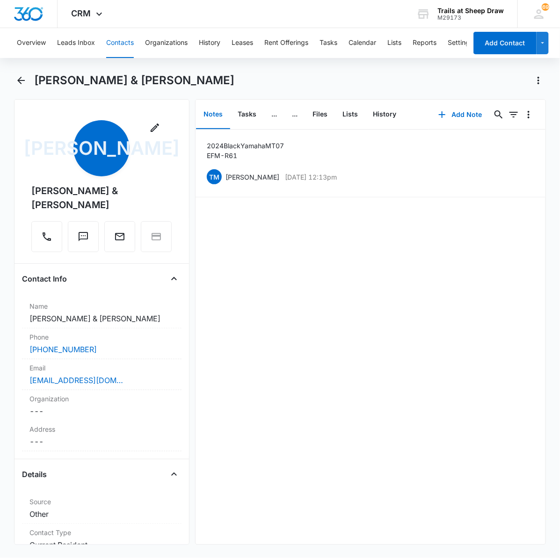 This screenshot has height=558, width=560. Describe the element at coordinates (539, 81) in the screenshot. I see `button: Actions` at that location.